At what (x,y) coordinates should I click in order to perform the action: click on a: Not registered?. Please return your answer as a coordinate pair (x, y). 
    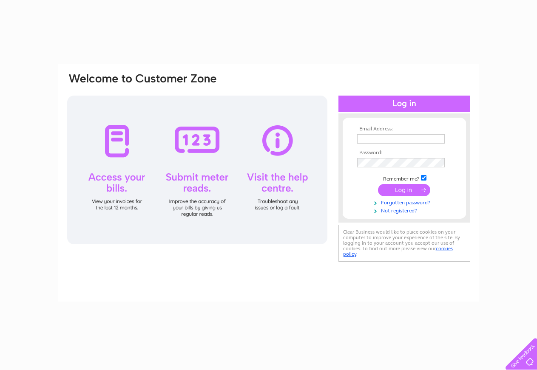
    Looking at the image, I should click on (405, 210).